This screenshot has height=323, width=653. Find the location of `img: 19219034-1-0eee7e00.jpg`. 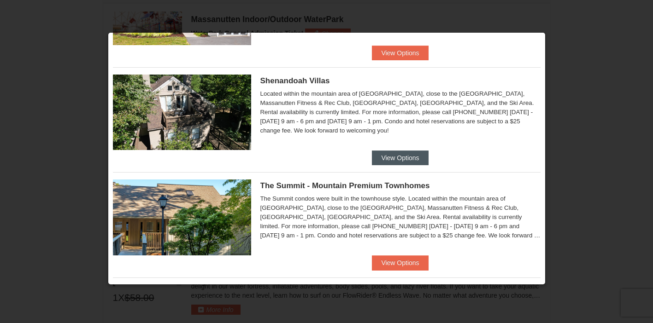

img: 19219034-1-0eee7e00.jpg is located at coordinates (182, 217).